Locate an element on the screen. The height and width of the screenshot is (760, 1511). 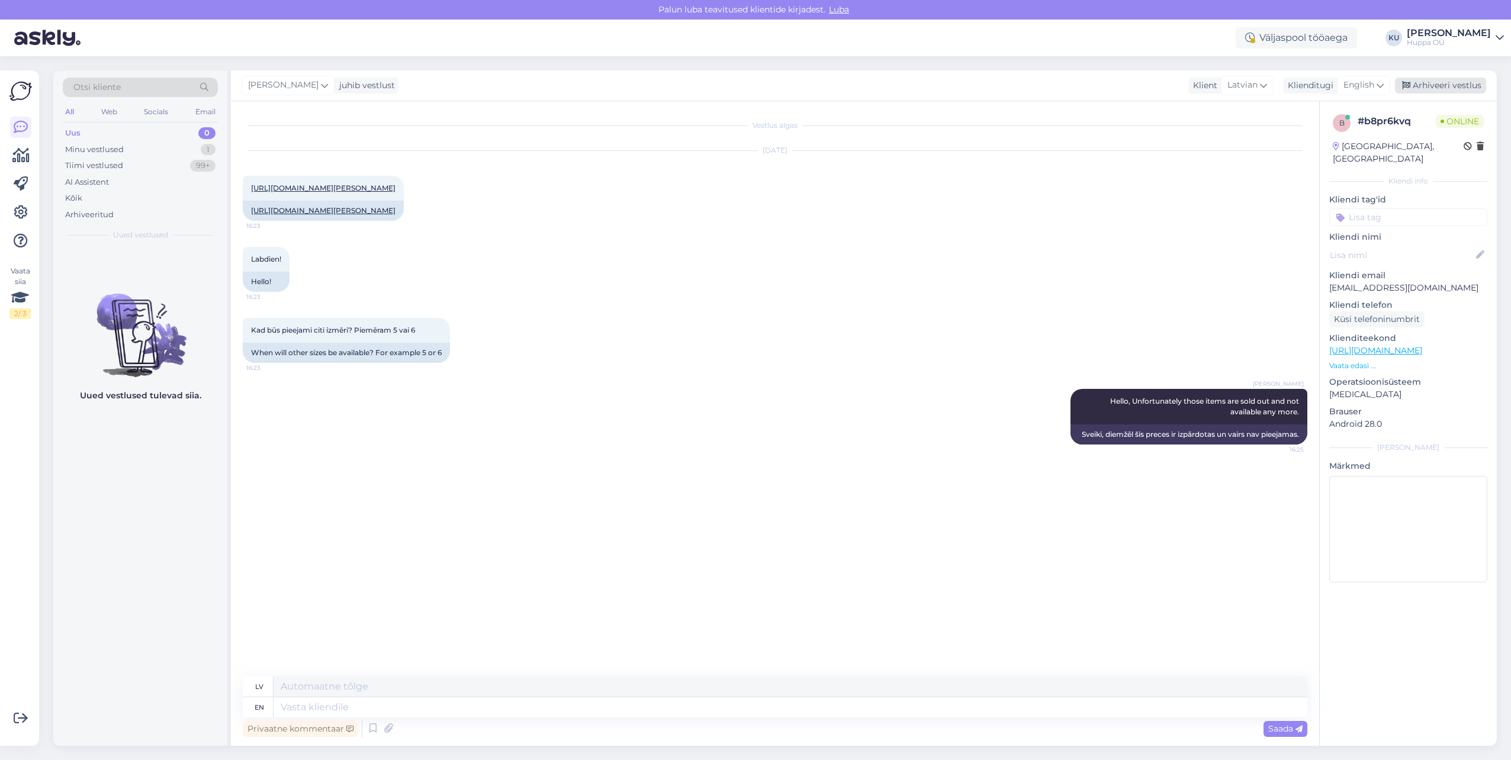
div: # b8pr6kvq is located at coordinates (1397, 121).